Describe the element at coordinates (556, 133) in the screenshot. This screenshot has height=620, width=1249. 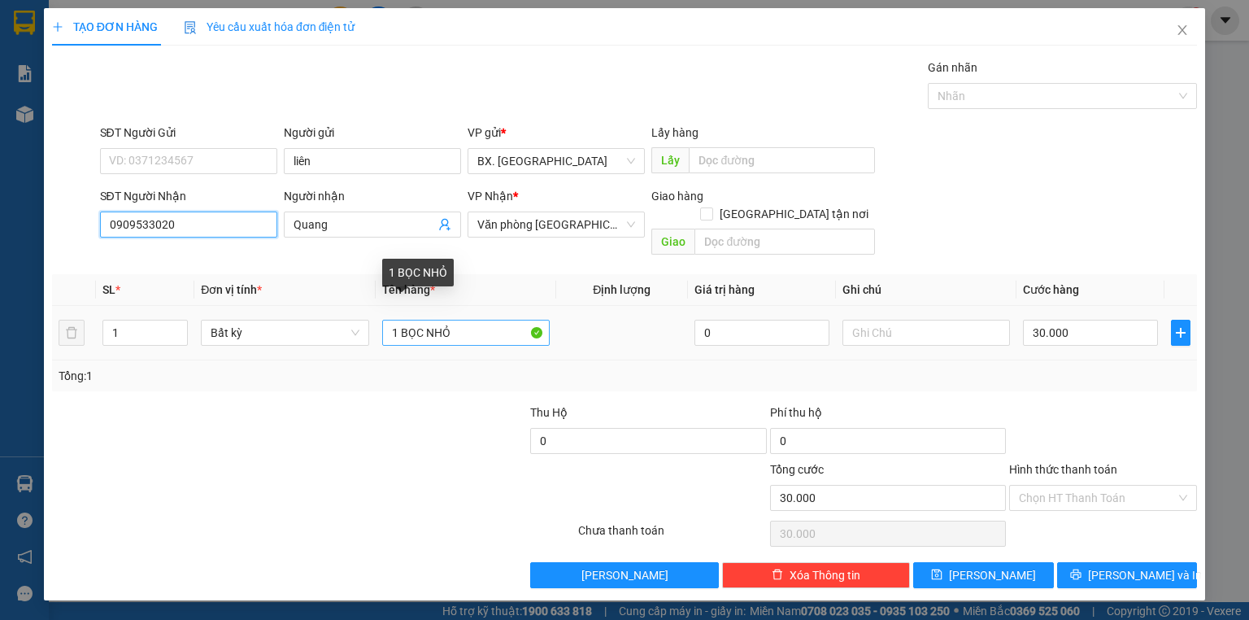
I see `div: VP gửi` at that location.